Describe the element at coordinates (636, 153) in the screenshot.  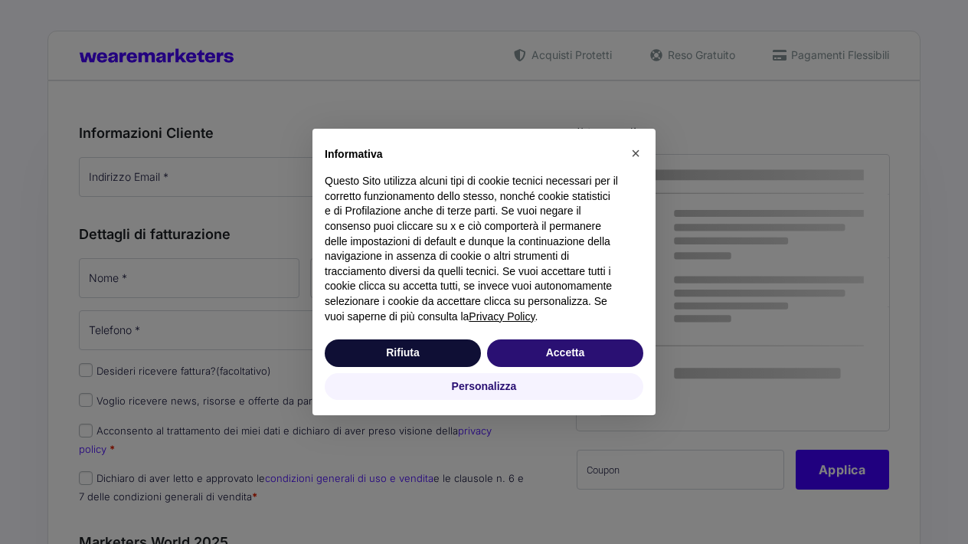
I see `button: Chiudi questa informativa` at that location.